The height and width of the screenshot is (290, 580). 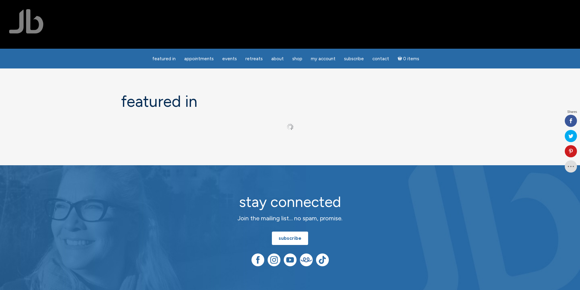 I want to click on a: My Account, so click(x=323, y=59).